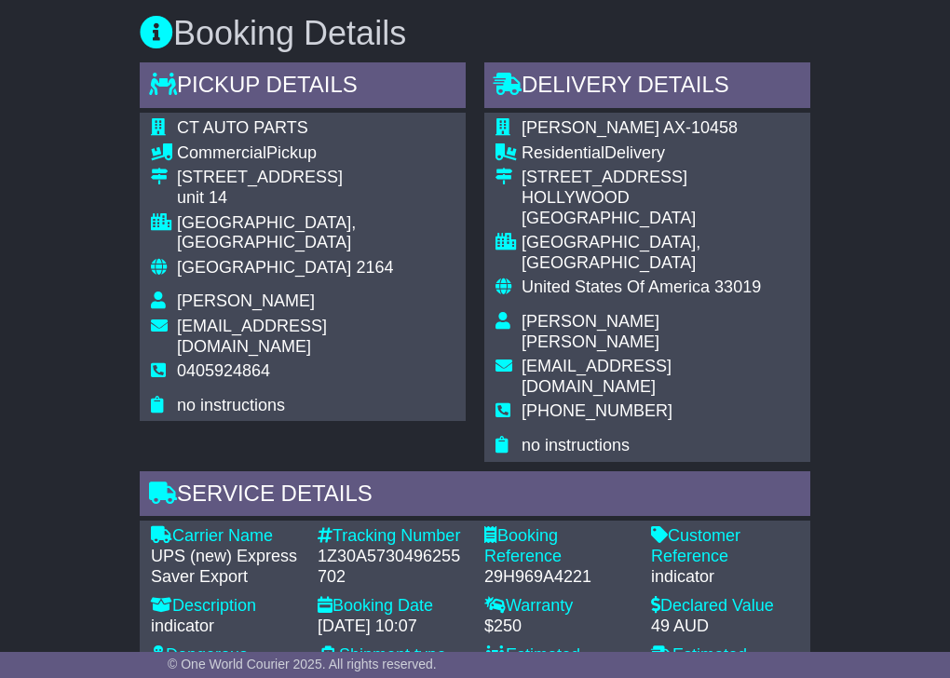 Image resolution: width=950 pixels, height=678 pixels. I want to click on div: Booking Reference, so click(558, 546).